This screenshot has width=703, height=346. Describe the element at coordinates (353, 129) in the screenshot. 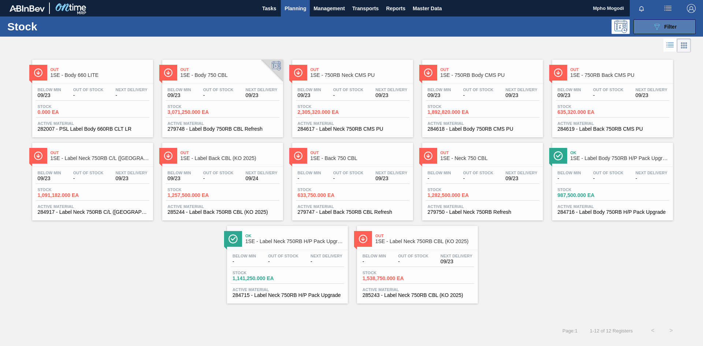

I see `span: 284617 - Label Neck 750RB CMS PU` at that location.